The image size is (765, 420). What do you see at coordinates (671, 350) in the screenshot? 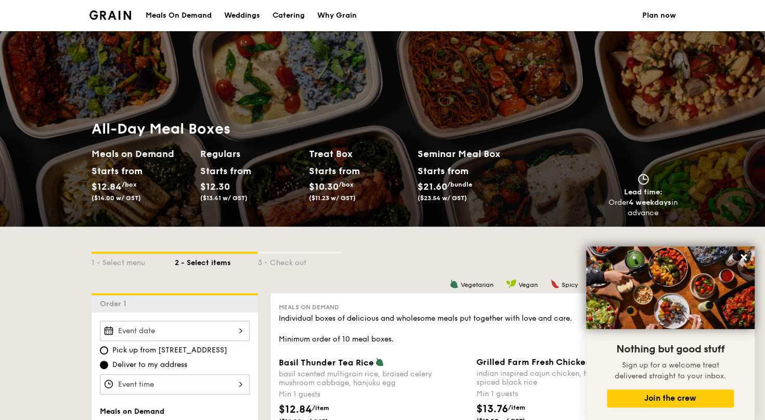
I see `span: Nothing but good stuff` at bounding box center [671, 350].